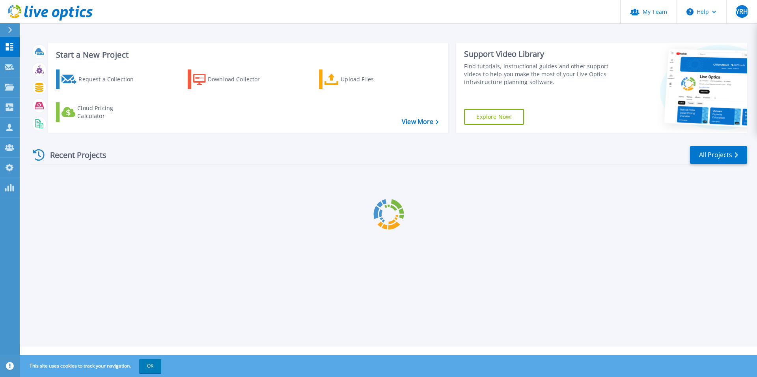 The image size is (757, 377). What do you see at coordinates (372, 79) in the screenshot?
I see `div: Upload Files` at bounding box center [372, 79].